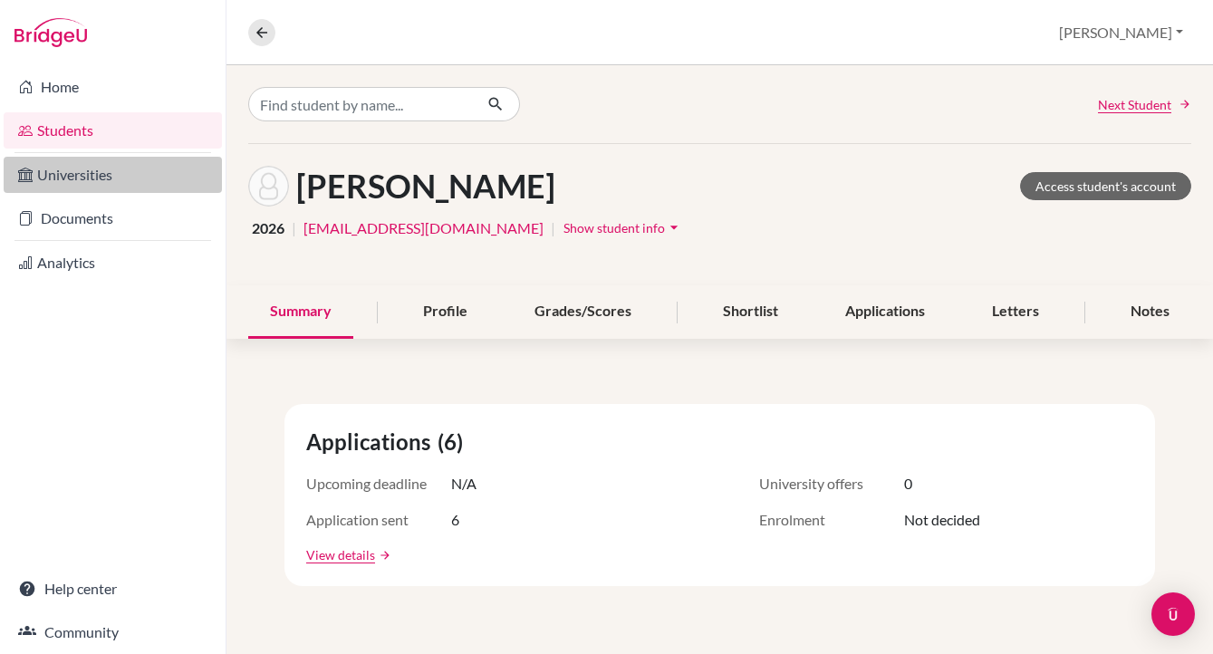  I want to click on div: Open Intercom Messenger, so click(1173, 614).